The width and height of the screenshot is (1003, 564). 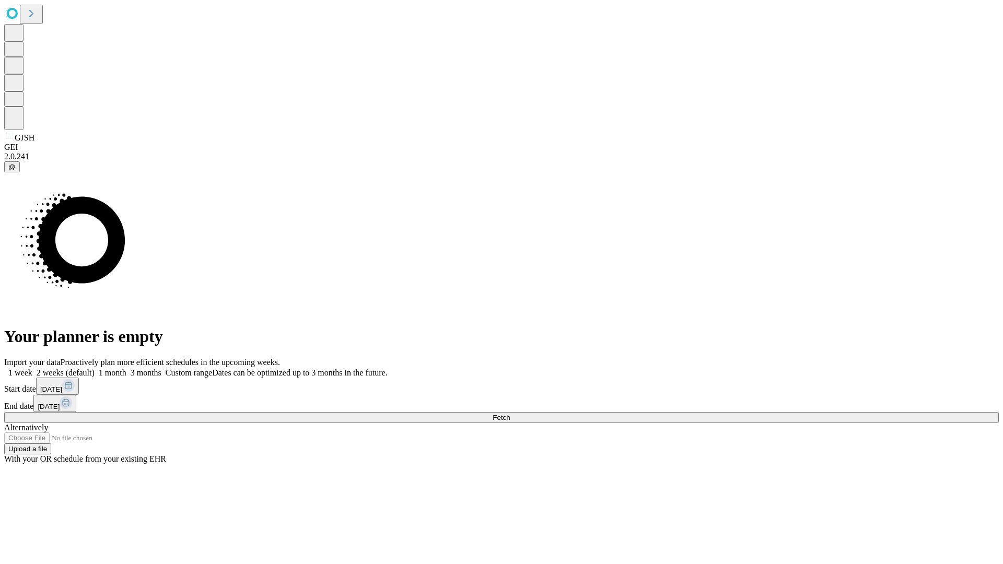 I want to click on h1: Your planner is empty, so click(x=502, y=336).